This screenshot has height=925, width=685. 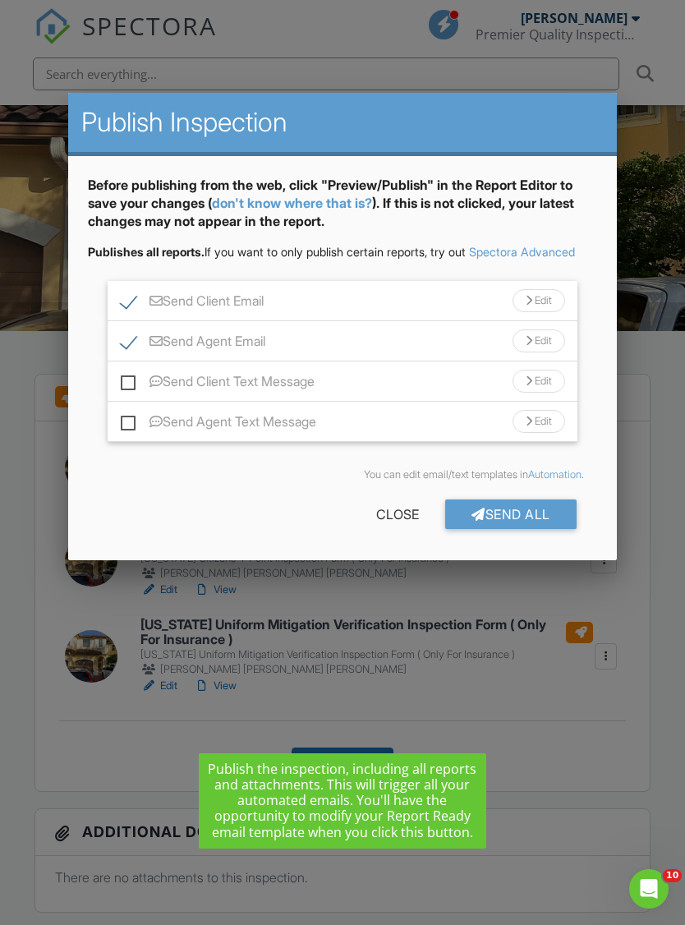 What do you see at coordinates (146, 251) in the screenshot?
I see `strong: Publishes all reports.` at bounding box center [146, 251].